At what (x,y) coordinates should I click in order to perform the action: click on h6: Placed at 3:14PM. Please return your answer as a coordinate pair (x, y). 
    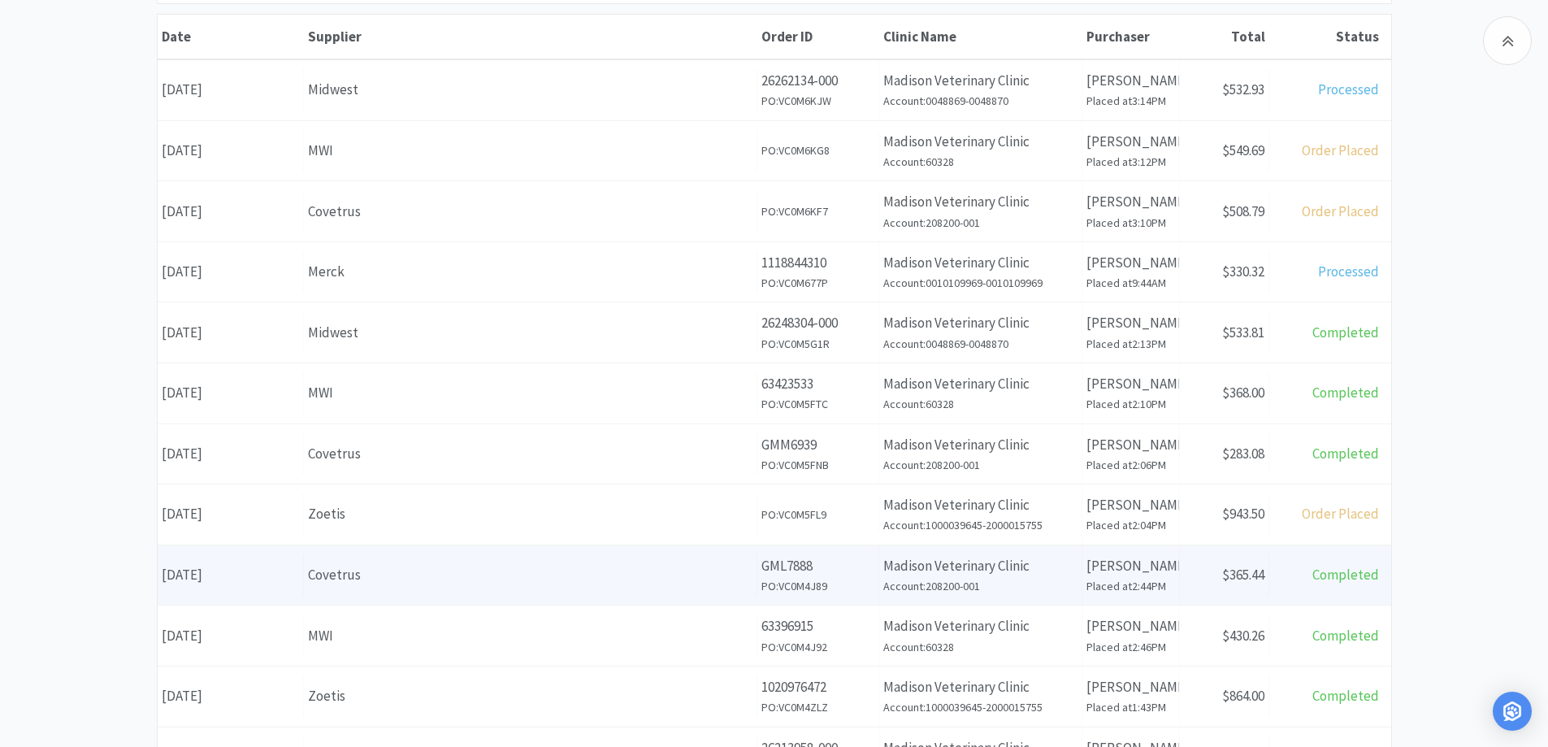
    Looking at the image, I should click on (1131, 101).